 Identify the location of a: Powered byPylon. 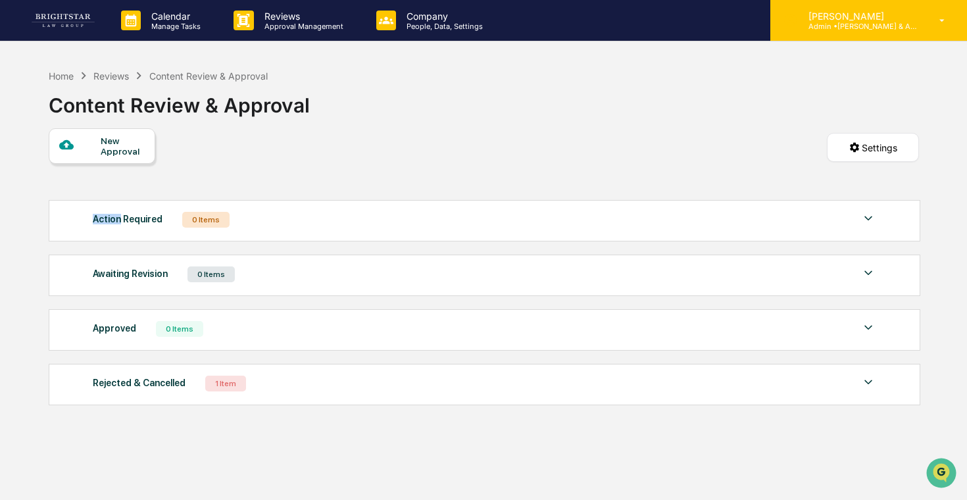
(126, 331).